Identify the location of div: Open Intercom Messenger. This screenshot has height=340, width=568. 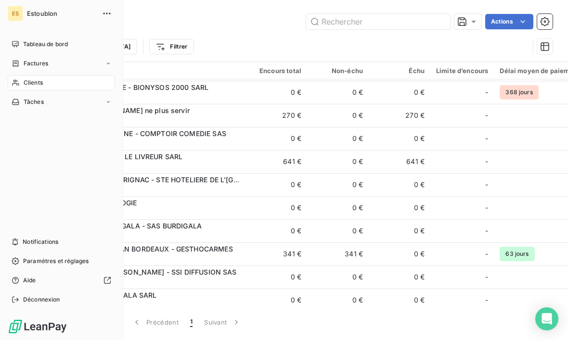
(547, 319).